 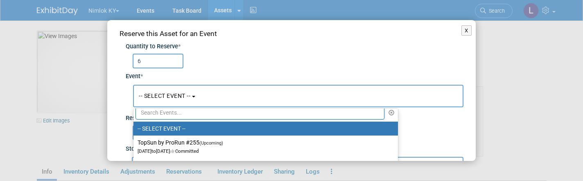 What do you see at coordinates (264, 147) in the screenshot?
I see `label: TopSun by ProRun #255` at bounding box center [264, 147].